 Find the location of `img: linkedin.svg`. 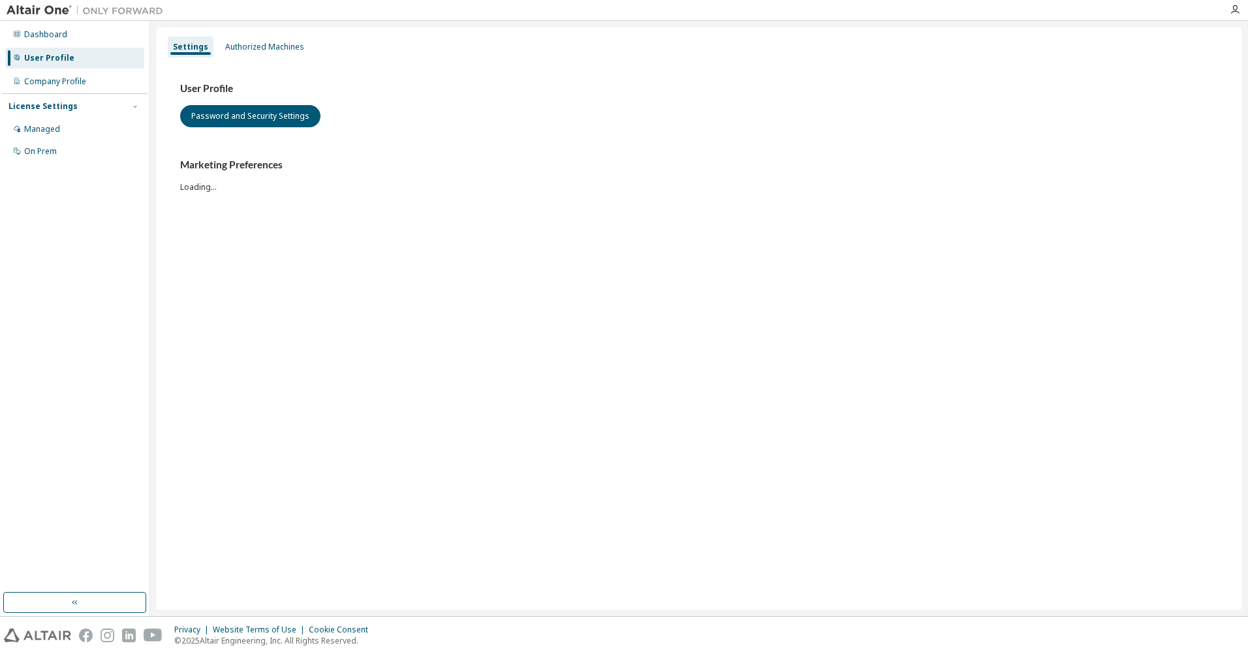

img: linkedin.svg is located at coordinates (129, 635).